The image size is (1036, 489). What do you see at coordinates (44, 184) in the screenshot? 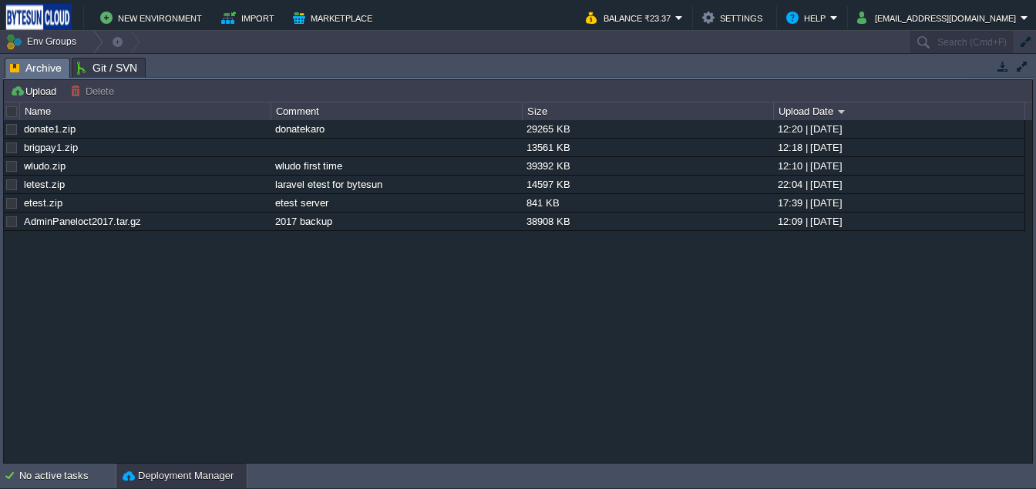
I see `a: letest.zip` at bounding box center [44, 184].